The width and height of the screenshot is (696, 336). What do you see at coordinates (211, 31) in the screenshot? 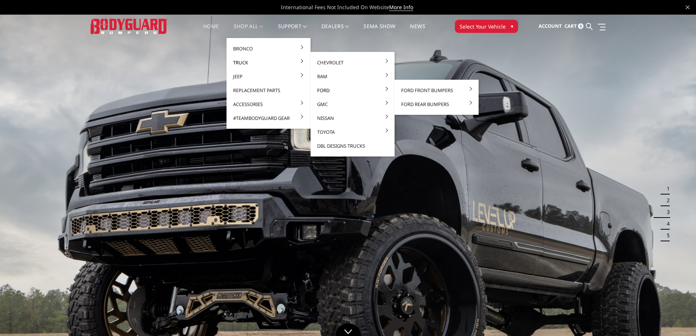
I see `a: Home` at bounding box center [211, 31].